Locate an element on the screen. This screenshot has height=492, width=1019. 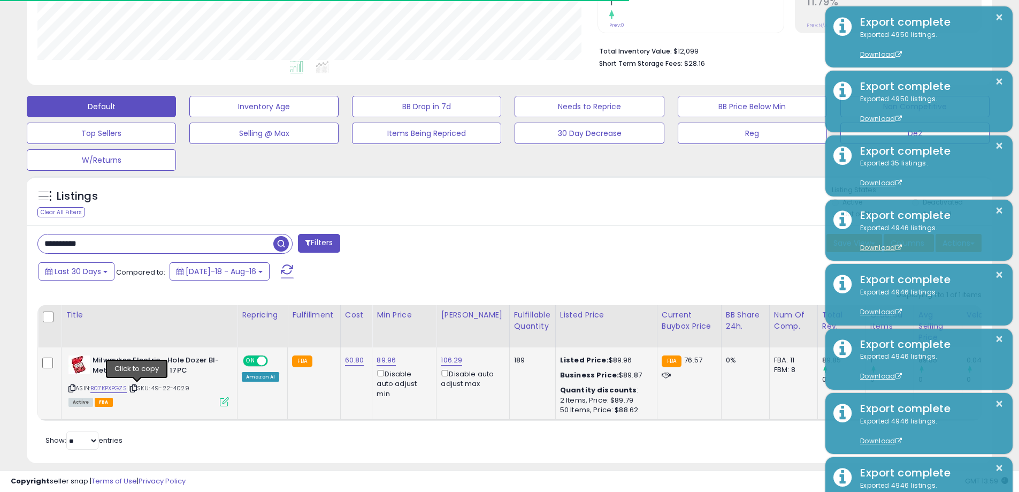
div: seller snap | | is located at coordinates (98, 481).